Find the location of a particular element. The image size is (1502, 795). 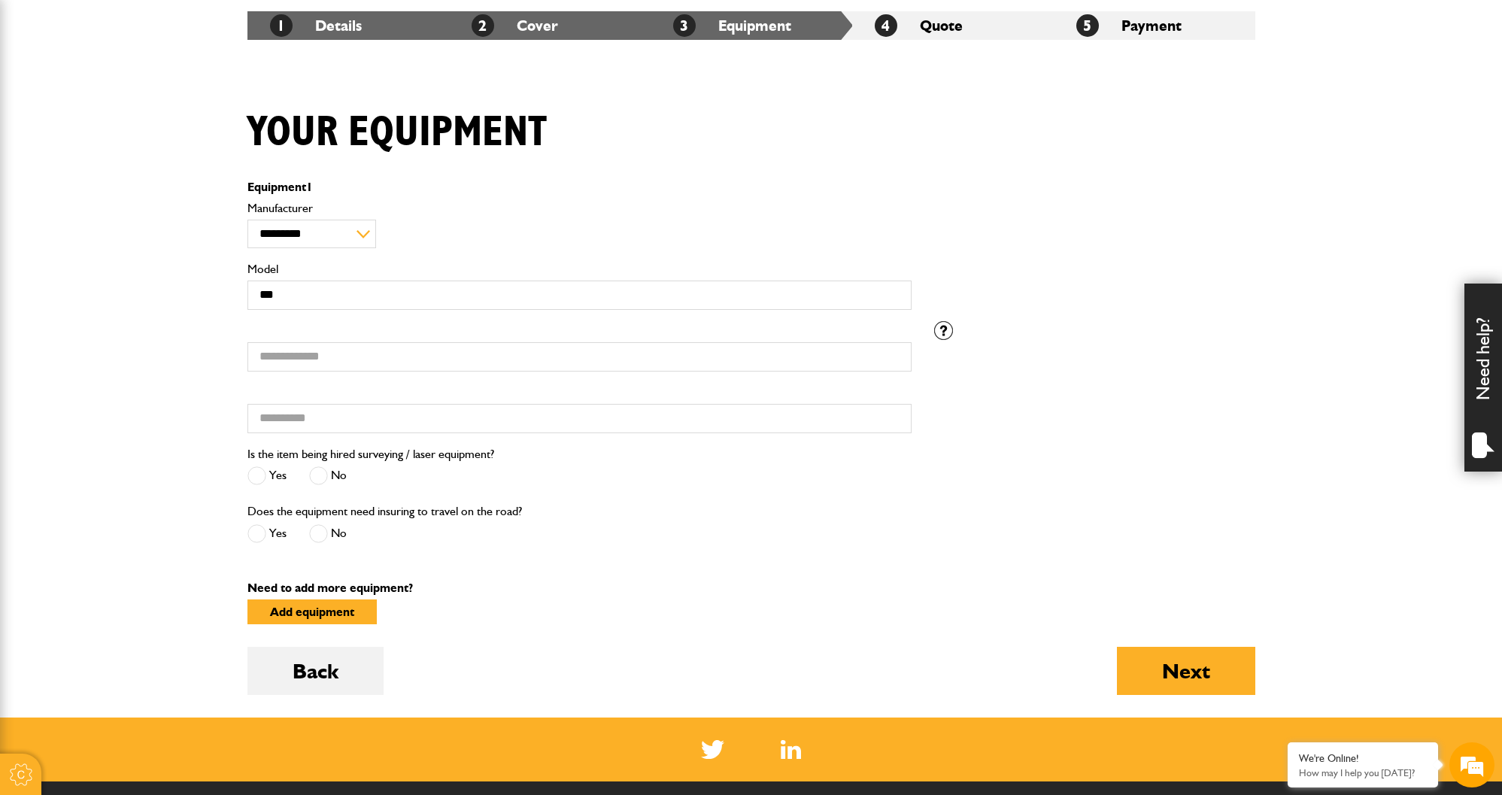

label: Is the item being hired surveying / laser equipment? is located at coordinates (371, 454).